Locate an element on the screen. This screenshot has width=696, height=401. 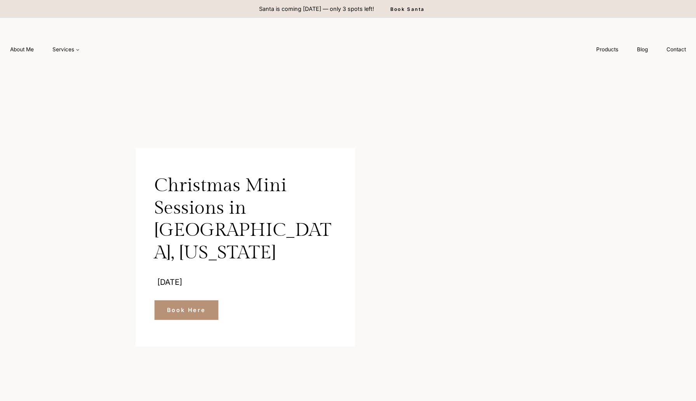
a: Services is located at coordinates (66, 49).